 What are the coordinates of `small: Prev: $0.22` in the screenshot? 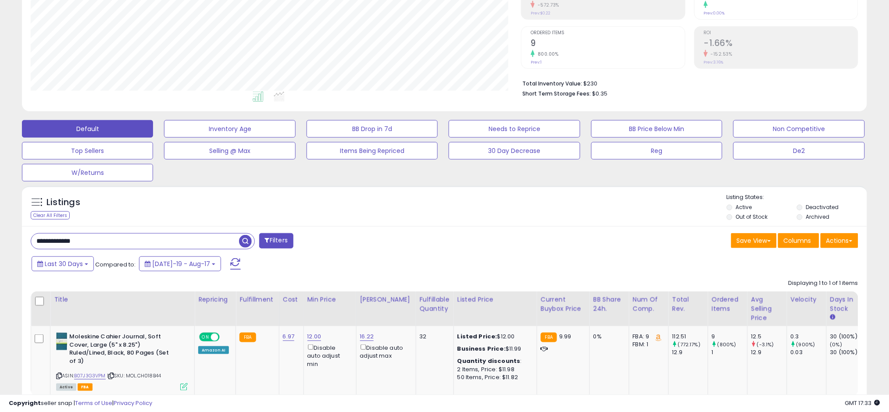 It's located at (541, 13).